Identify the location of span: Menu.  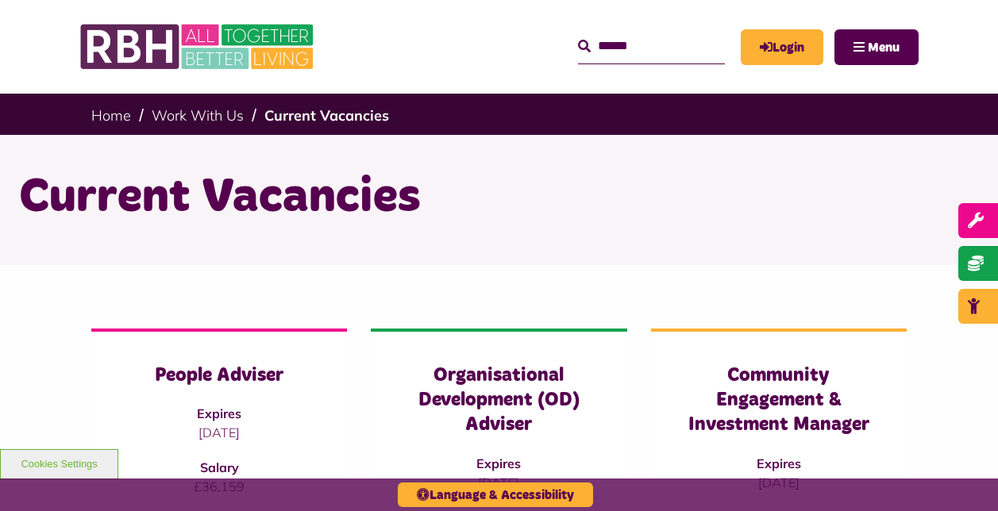
(884, 48).